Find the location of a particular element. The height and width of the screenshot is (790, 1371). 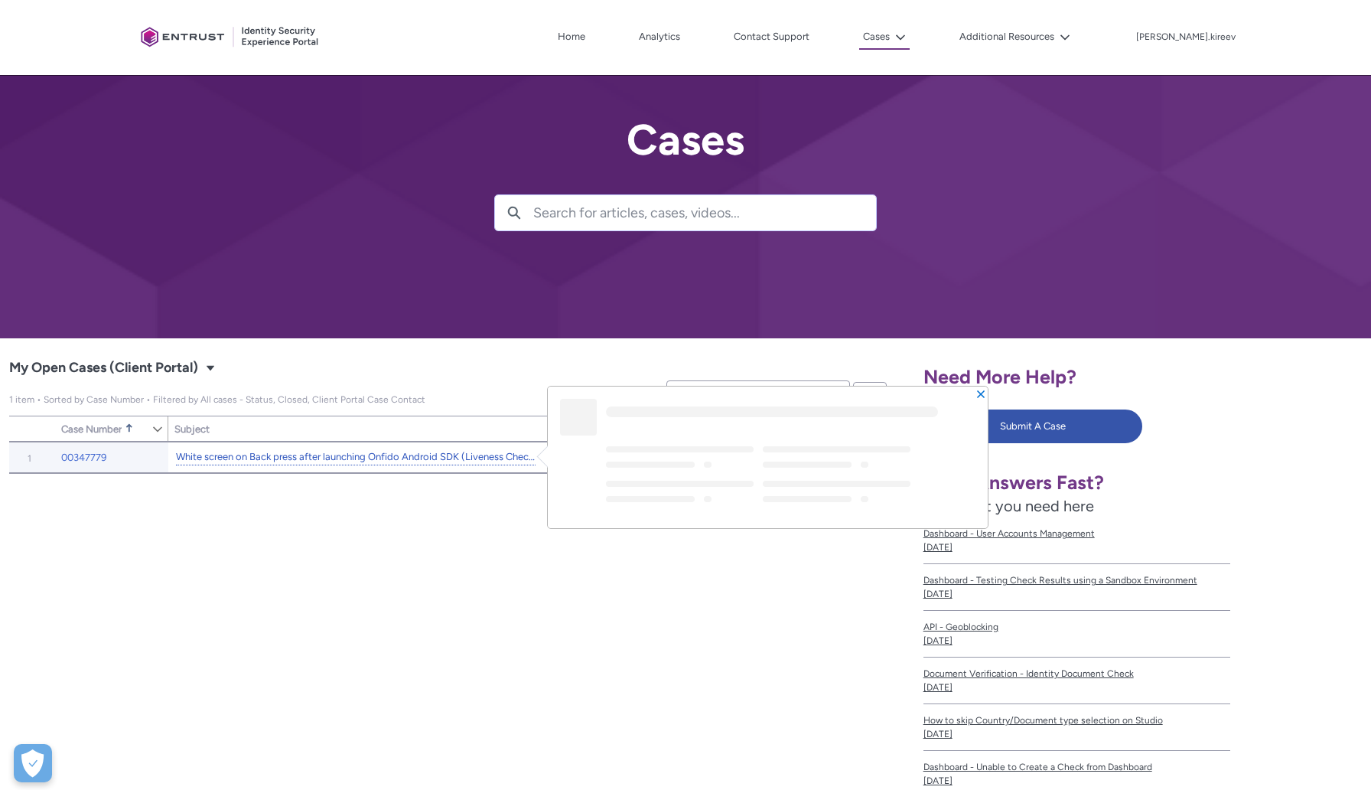

input: Search for articles, cases, videos... is located at coordinates (705, 213).